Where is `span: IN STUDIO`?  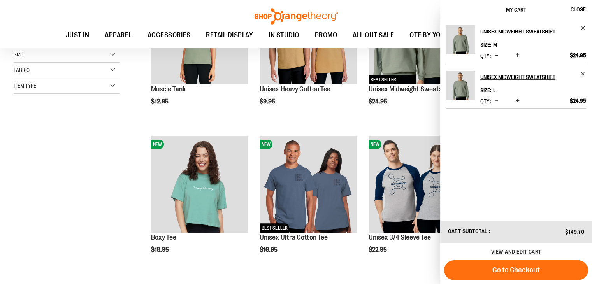
span: IN STUDIO is located at coordinates (284, 35).